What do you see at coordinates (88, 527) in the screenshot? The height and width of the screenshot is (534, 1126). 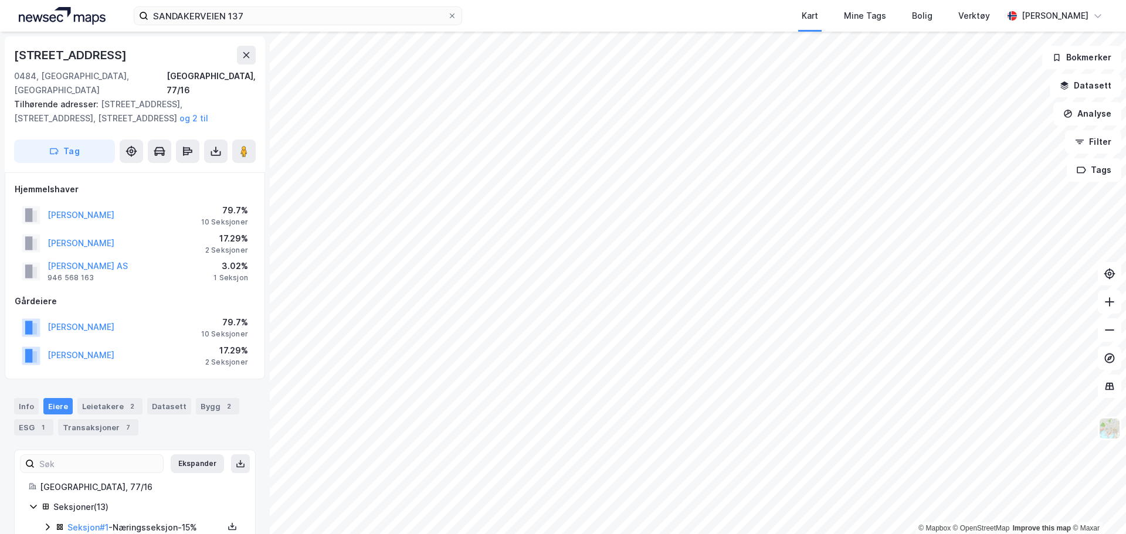 I see `a: Seksjon#1` at bounding box center [88, 527].